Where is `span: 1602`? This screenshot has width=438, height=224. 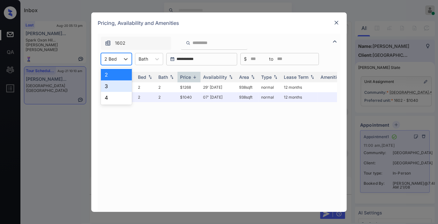
span: 1602 is located at coordinates (120, 43).